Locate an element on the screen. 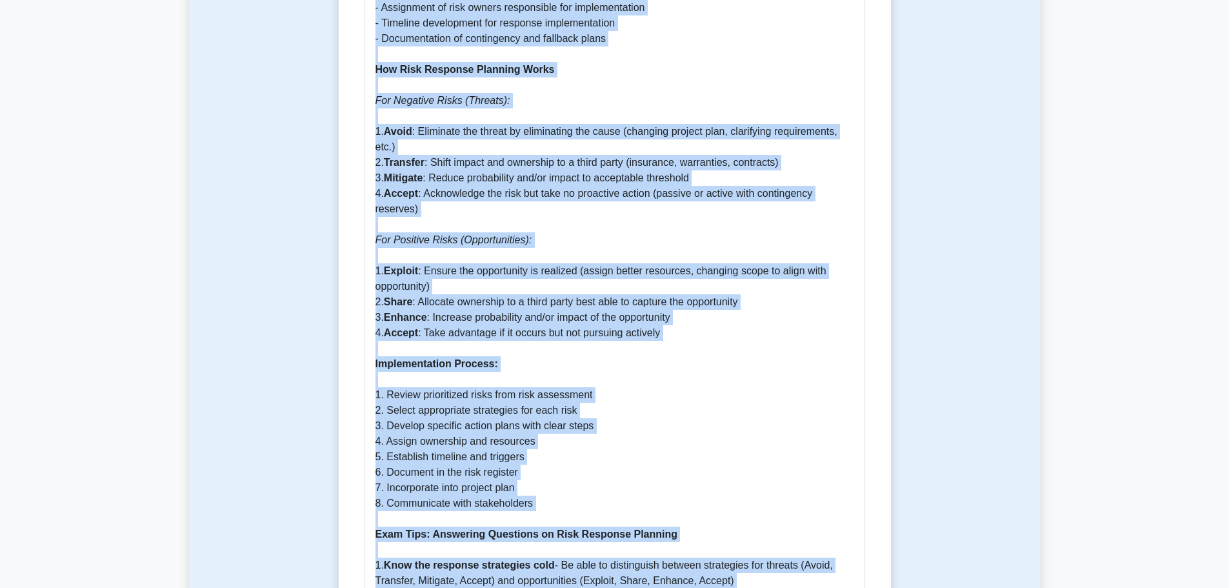  b: Share is located at coordinates (398, 301).